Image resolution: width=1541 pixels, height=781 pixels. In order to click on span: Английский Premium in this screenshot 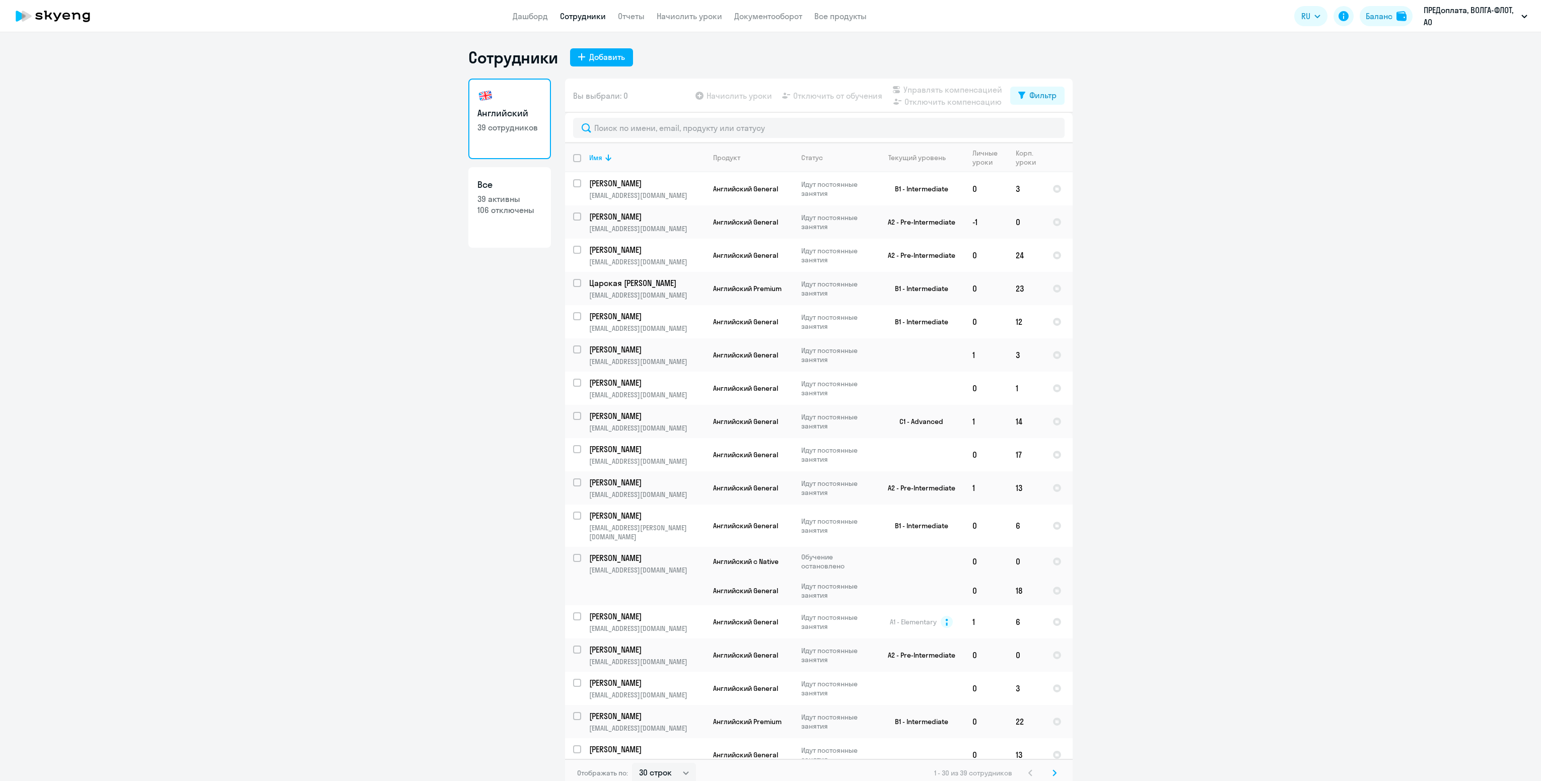, I will do `click(748, 289)`.